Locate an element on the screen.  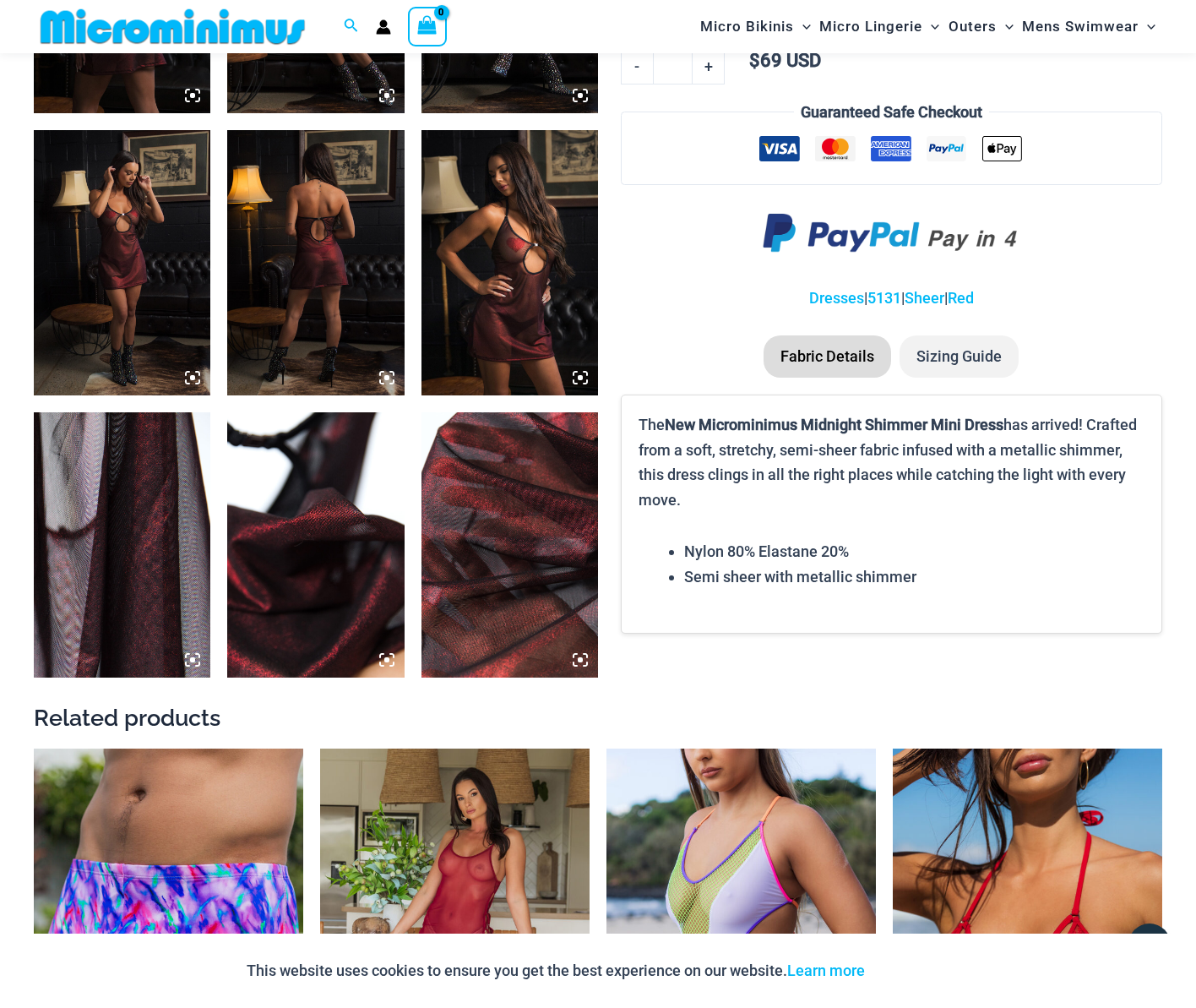
b: New Microminimus Midnight Shimmer Mini Dress is located at coordinates (834, 424).